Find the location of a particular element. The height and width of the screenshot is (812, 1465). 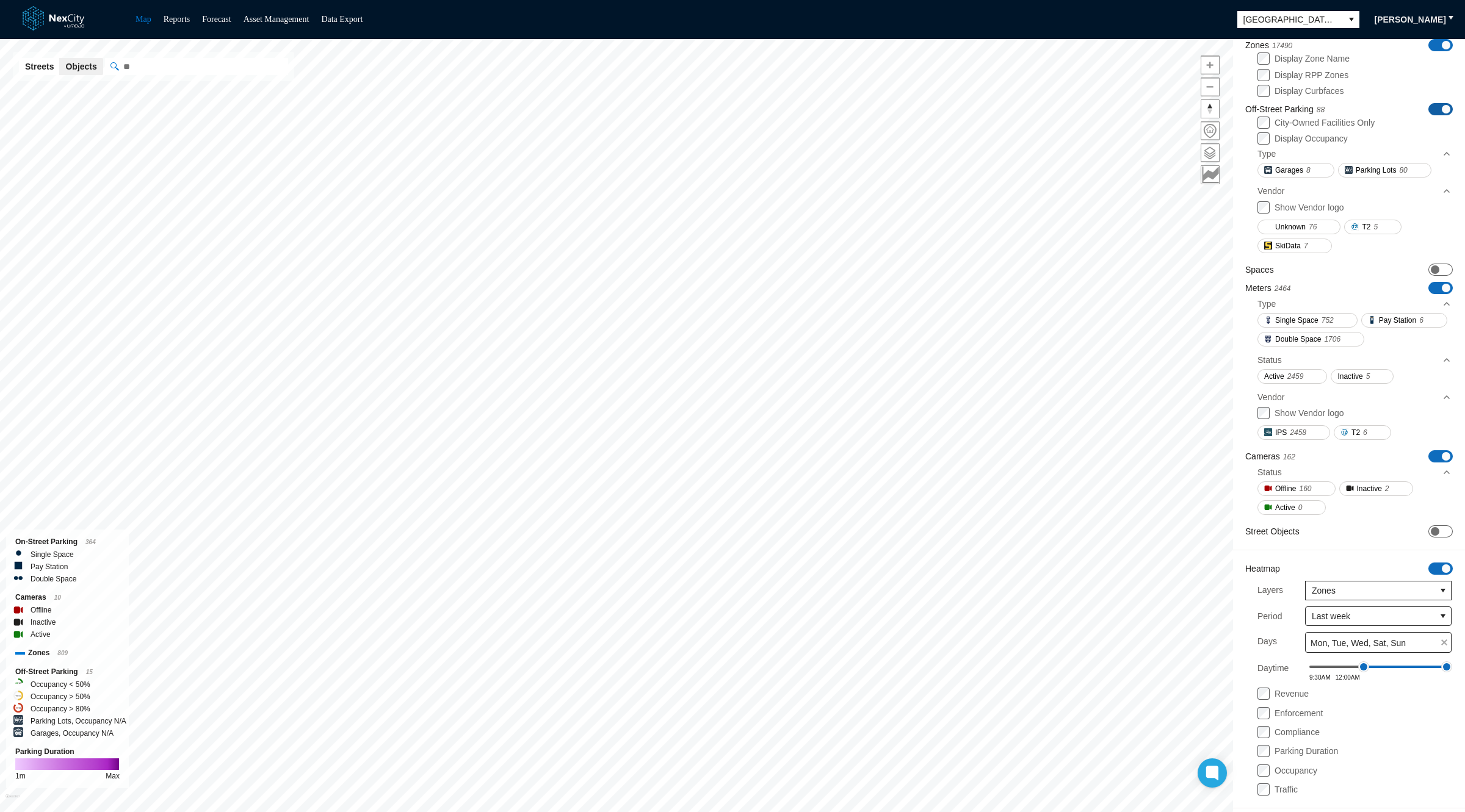

span: Offline is located at coordinates (1285, 488).